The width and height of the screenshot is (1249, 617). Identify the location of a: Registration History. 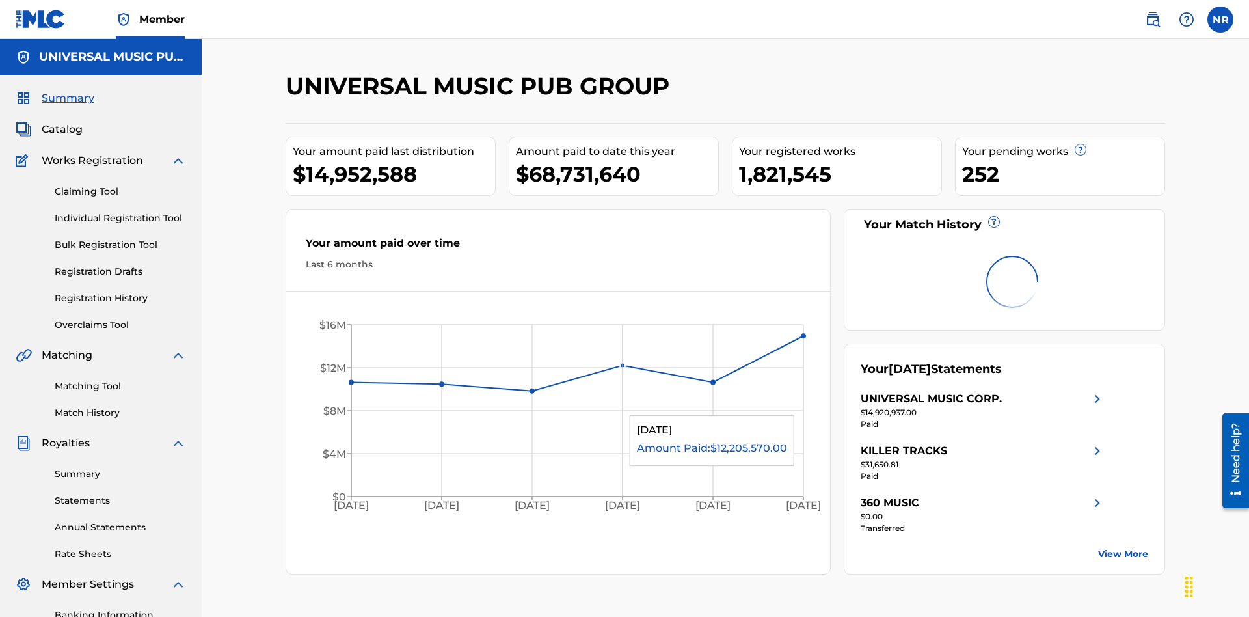
(120, 298).